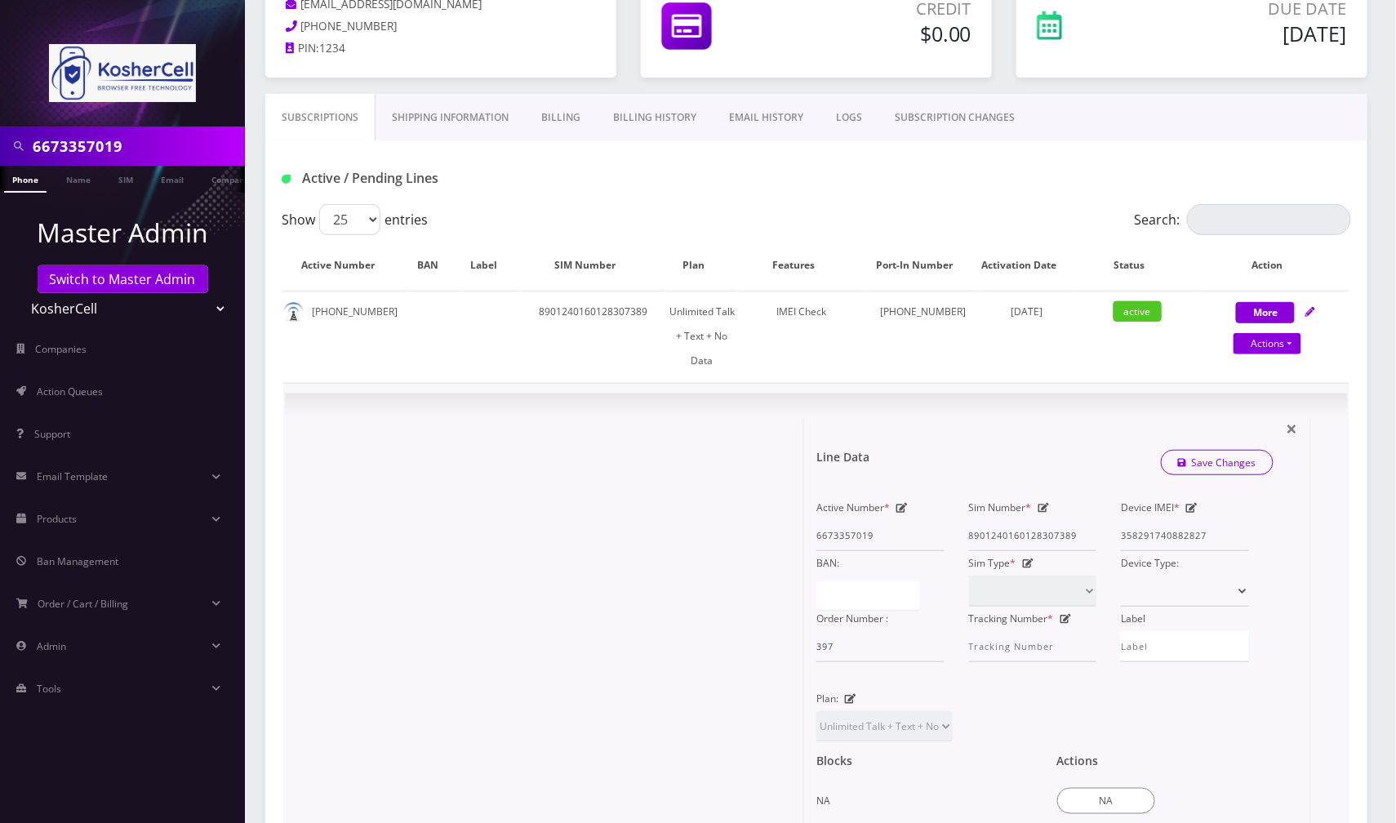 The width and height of the screenshot is (1396, 823). I want to click on a: Subscriptions, so click(320, 118).